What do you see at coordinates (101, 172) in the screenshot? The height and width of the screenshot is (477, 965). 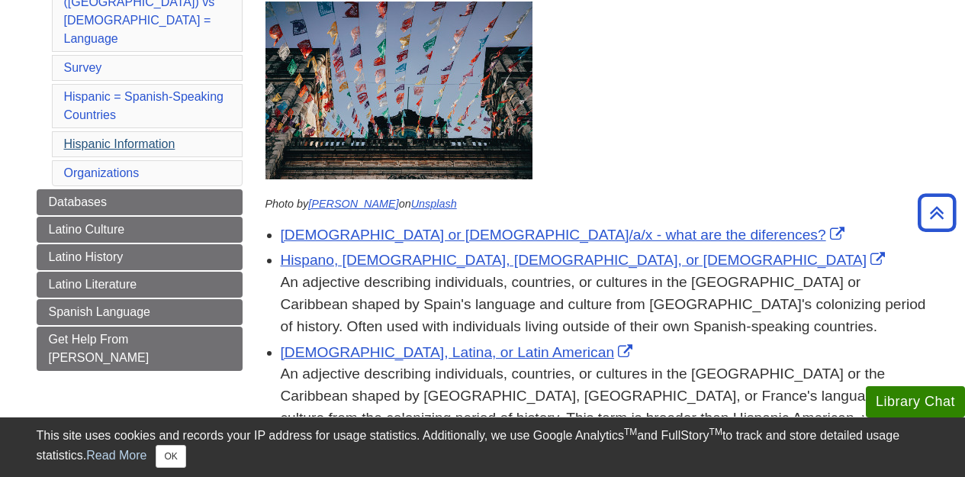 I see `a: Organizations` at bounding box center [101, 172].